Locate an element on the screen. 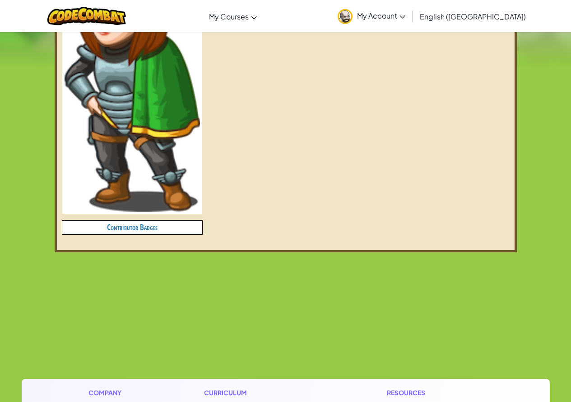  h1: Company is located at coordinates (109, 392).